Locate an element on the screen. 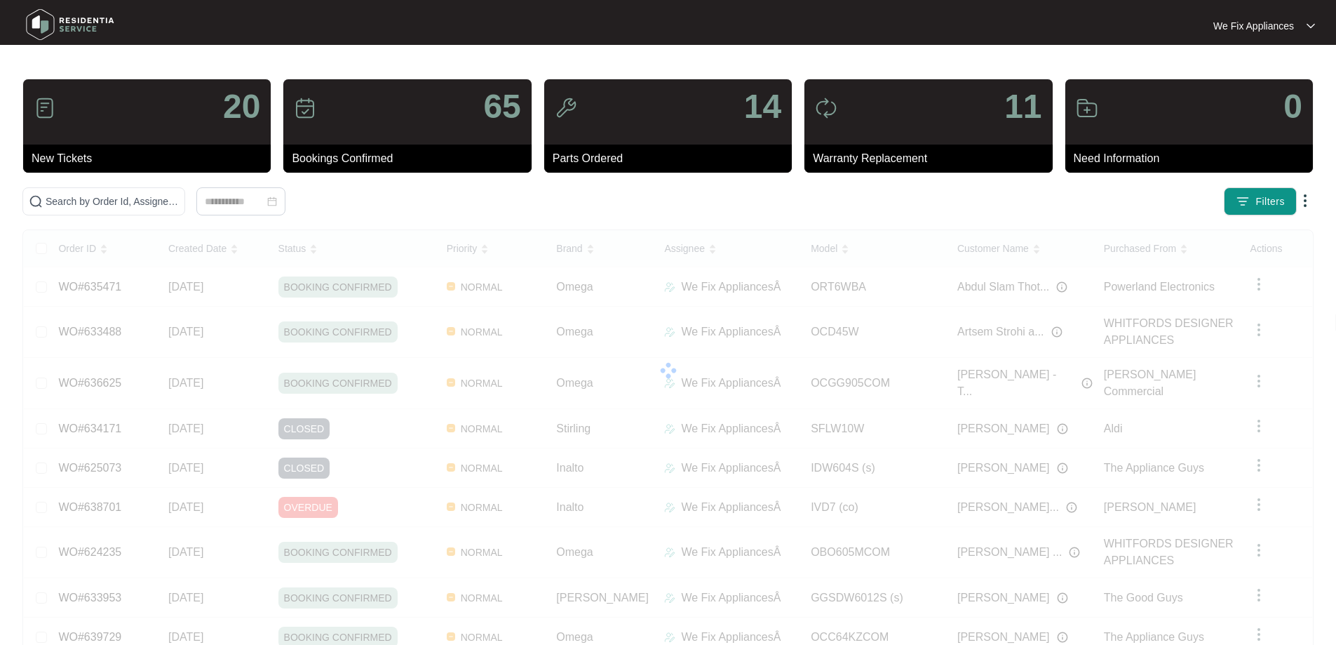  img: residentia service logo is located at coordinates (70, 25).